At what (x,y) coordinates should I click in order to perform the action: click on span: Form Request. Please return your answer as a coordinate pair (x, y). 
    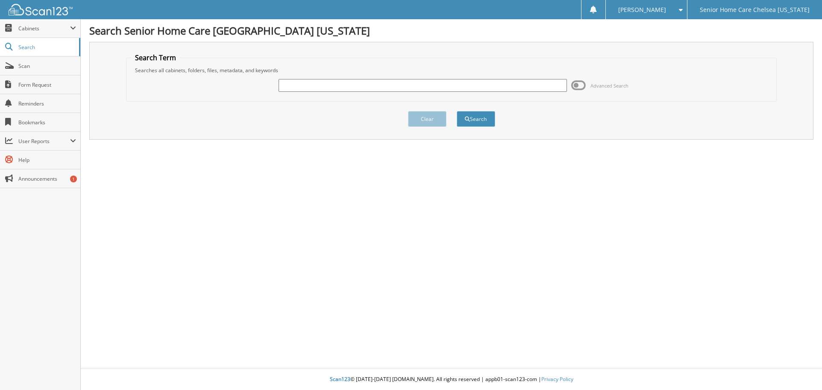
    Looking at the image, I should click on (47, 85).